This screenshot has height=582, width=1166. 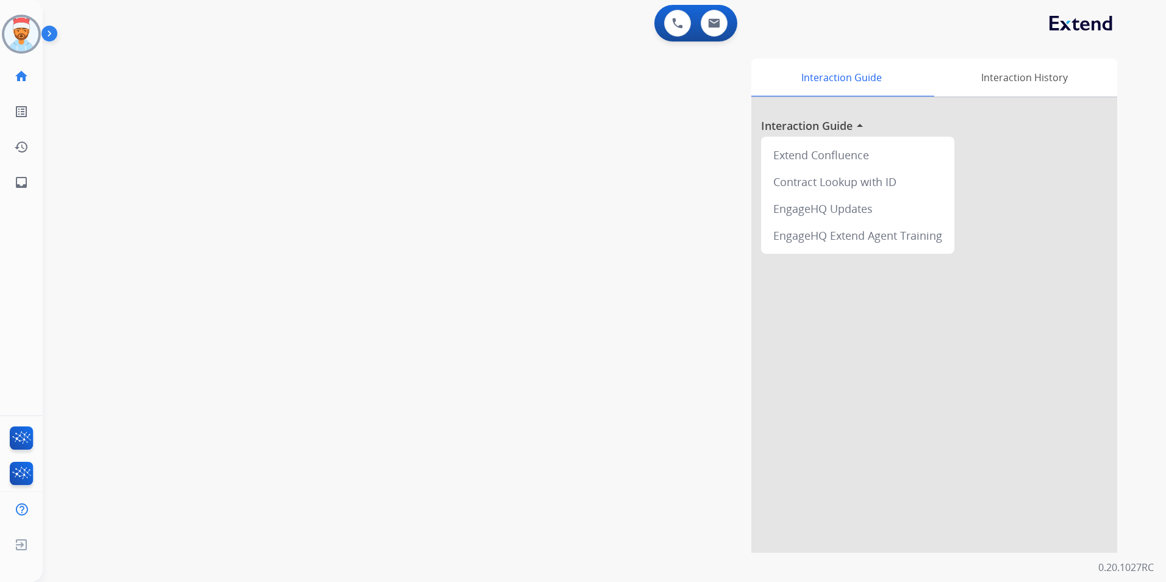 I want to click on p: 0.20.1027RC, so click(x=1125, y=567).